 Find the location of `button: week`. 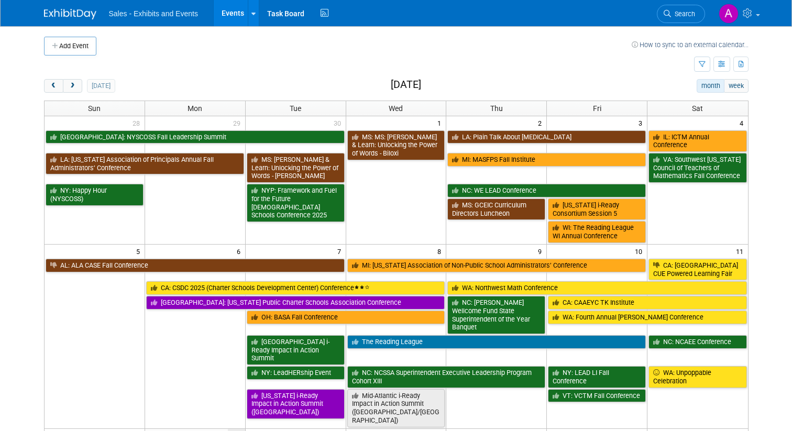

button: week is located at coordinates (736, 86).